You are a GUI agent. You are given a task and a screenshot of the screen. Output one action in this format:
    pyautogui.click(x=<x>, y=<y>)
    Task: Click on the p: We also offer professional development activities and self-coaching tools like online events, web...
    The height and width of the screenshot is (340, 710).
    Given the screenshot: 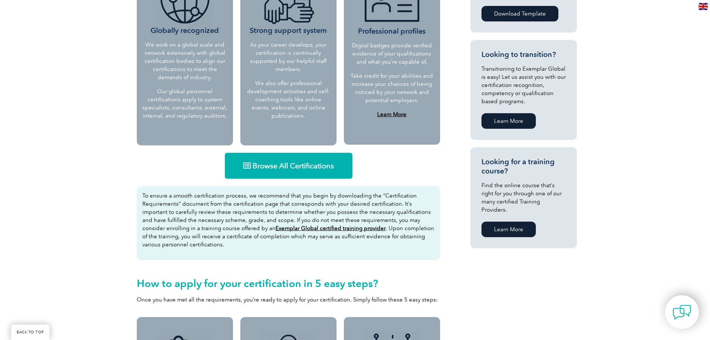 What is the action you would take?
    pyautogui.click(x=289, y=100)
    